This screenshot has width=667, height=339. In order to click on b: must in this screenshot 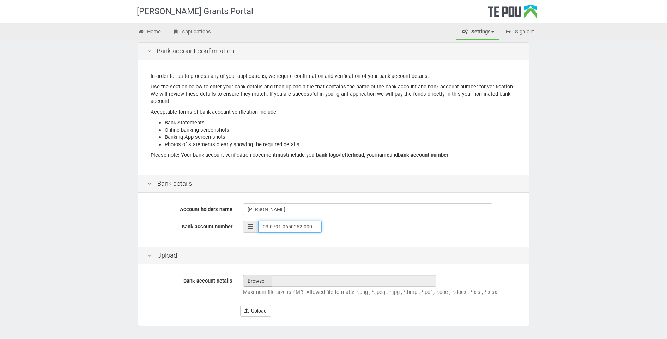, I will do `click(282, 155)`.